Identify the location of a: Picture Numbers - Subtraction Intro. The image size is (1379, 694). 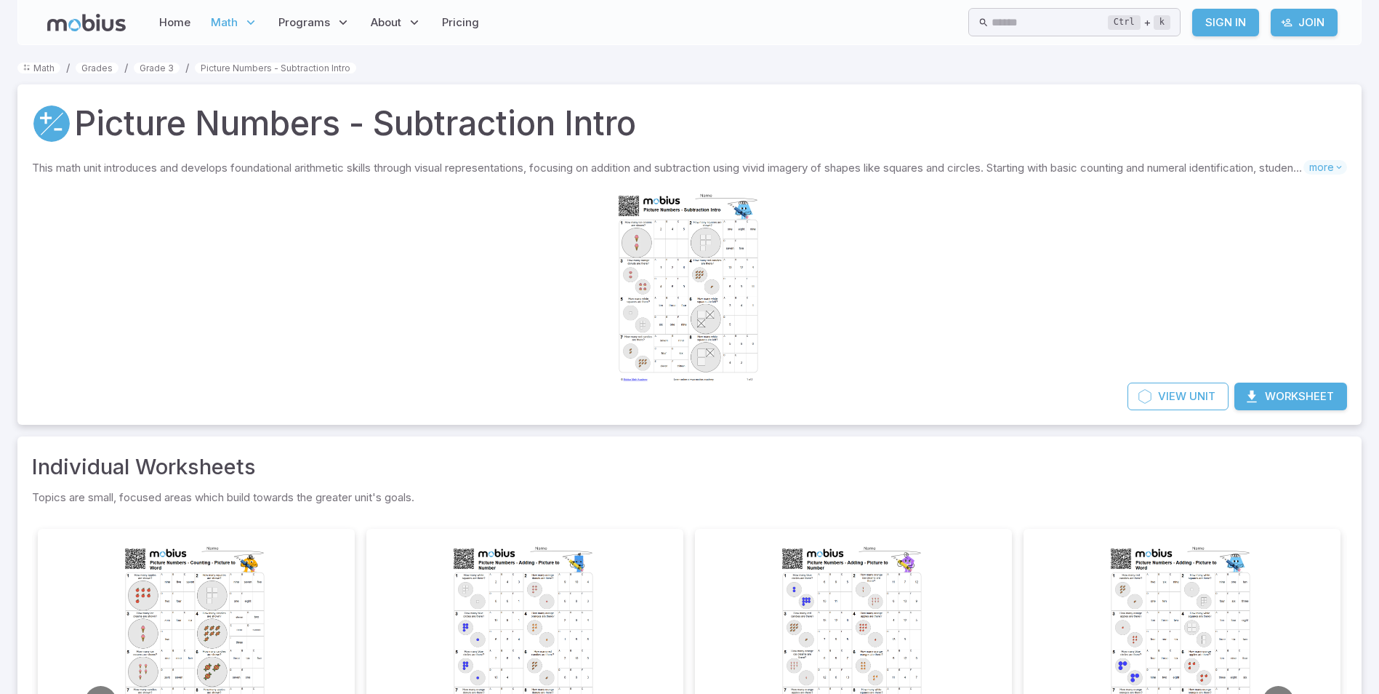
(276, 68).